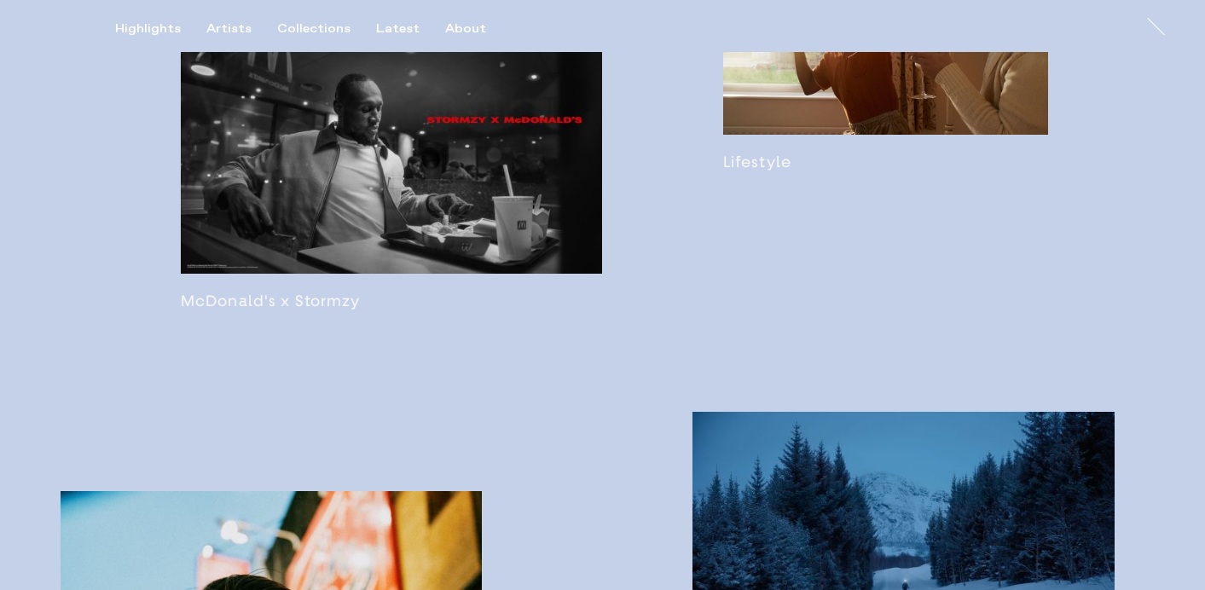 This screenshot has width=1205, height=590. What do you see at coordinates (160, 29) in the screenshot?
I see `button: Highlights` at bounding box center [160, 29].